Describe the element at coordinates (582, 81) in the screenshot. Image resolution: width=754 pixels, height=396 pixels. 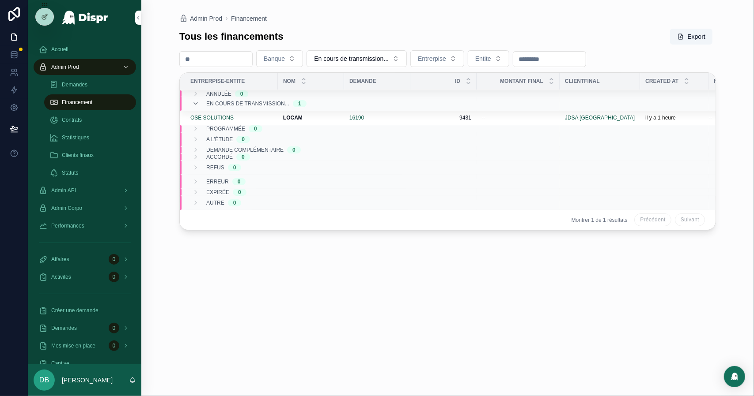
I see `span: ClientFinal` at that location.